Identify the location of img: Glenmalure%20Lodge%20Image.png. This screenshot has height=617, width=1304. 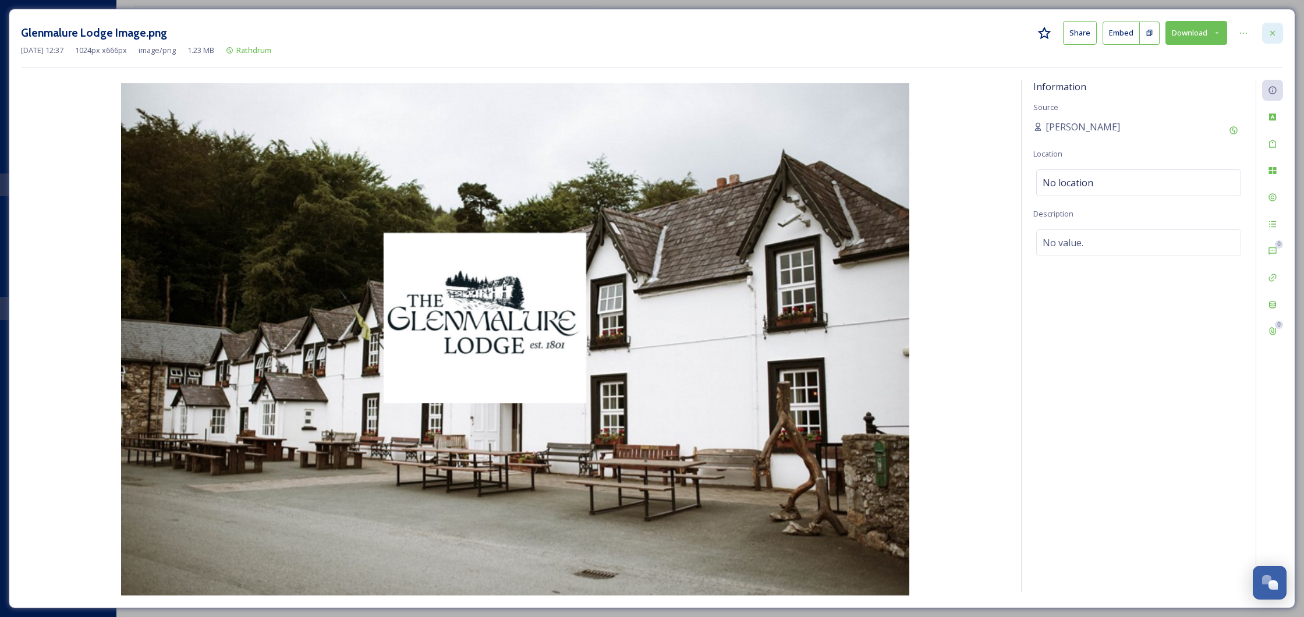
(515, 339).